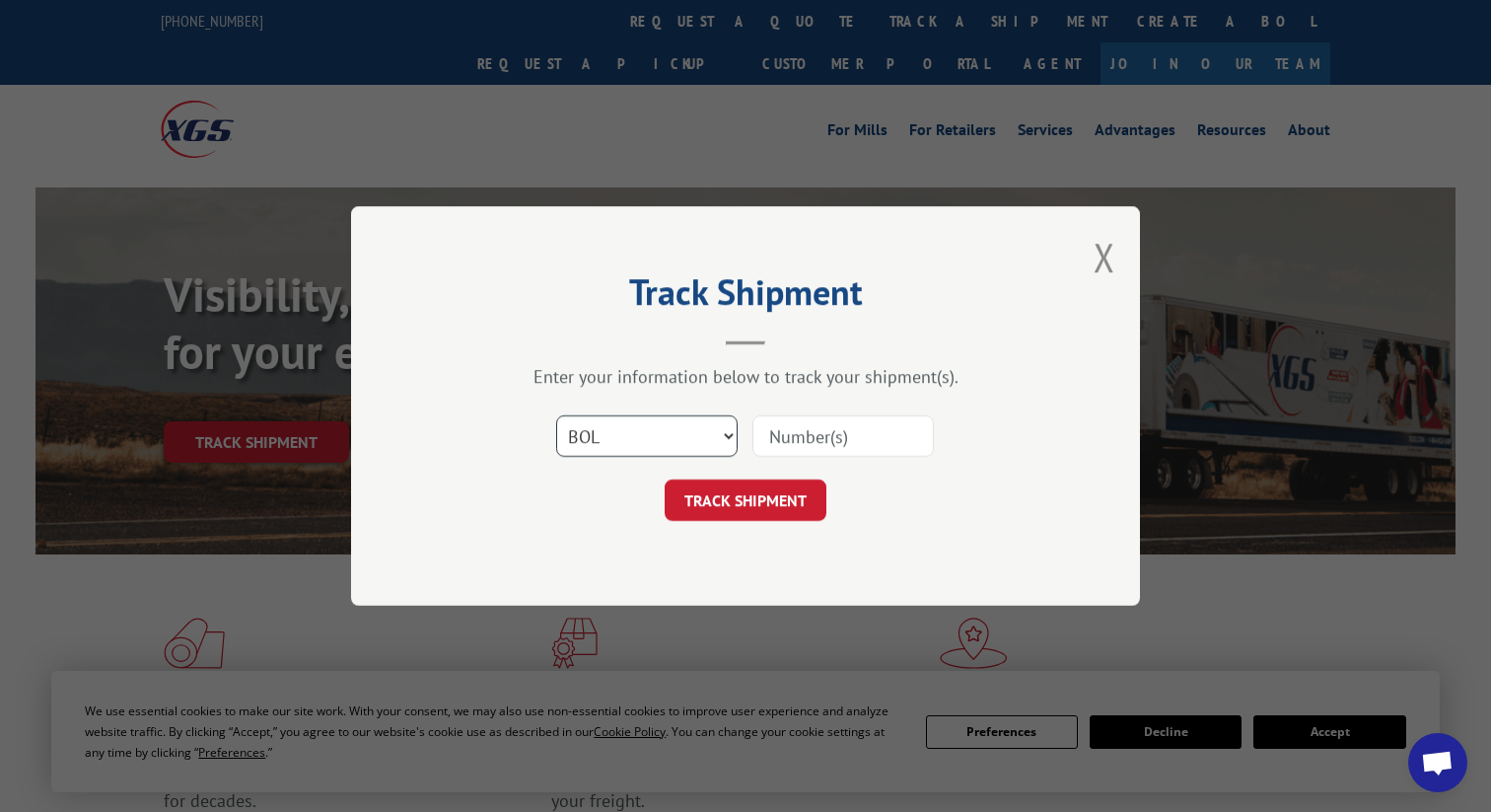 The height and width of the screenshot is (812, 1491). I want to click on button: TRACK SHIPMENT, so click(746, 500).